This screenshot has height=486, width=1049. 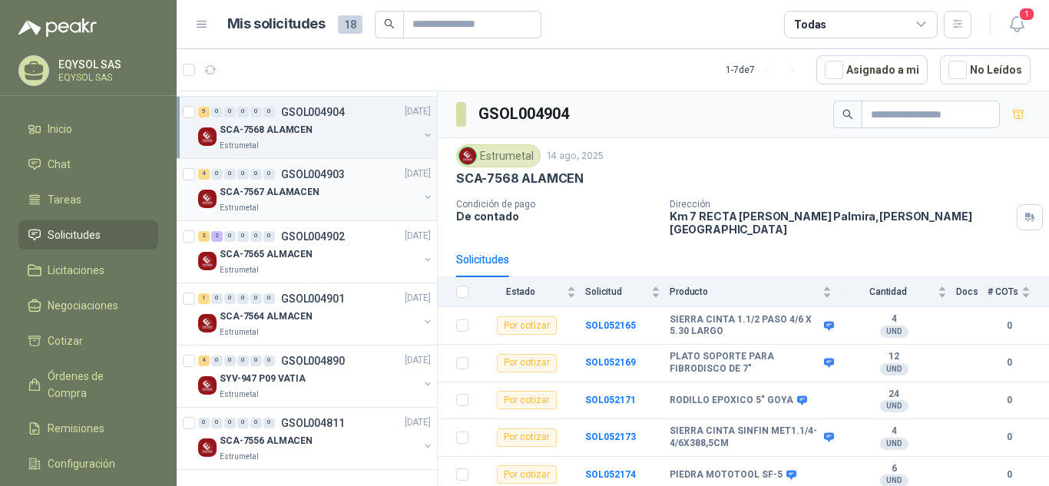 I want to click on span: 1, so click(x=1026, y=14).